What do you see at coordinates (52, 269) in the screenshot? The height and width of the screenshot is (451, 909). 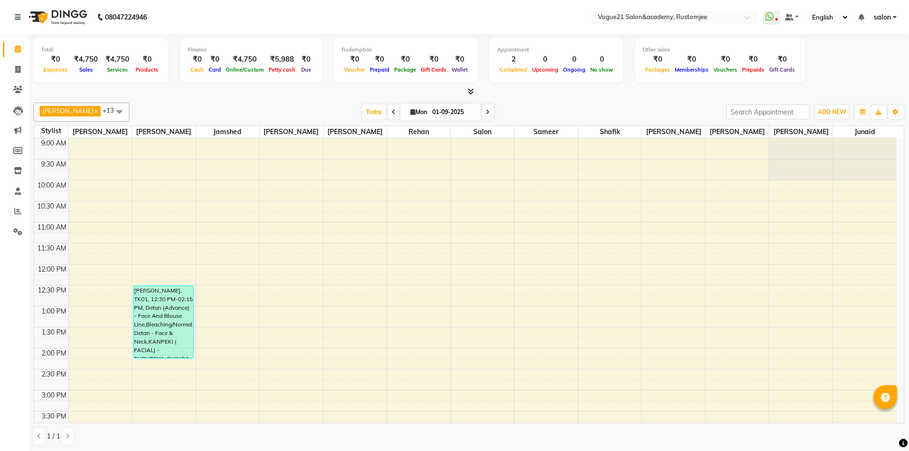 I see `div: 12:00 PM` at bounding box center [52, 269].